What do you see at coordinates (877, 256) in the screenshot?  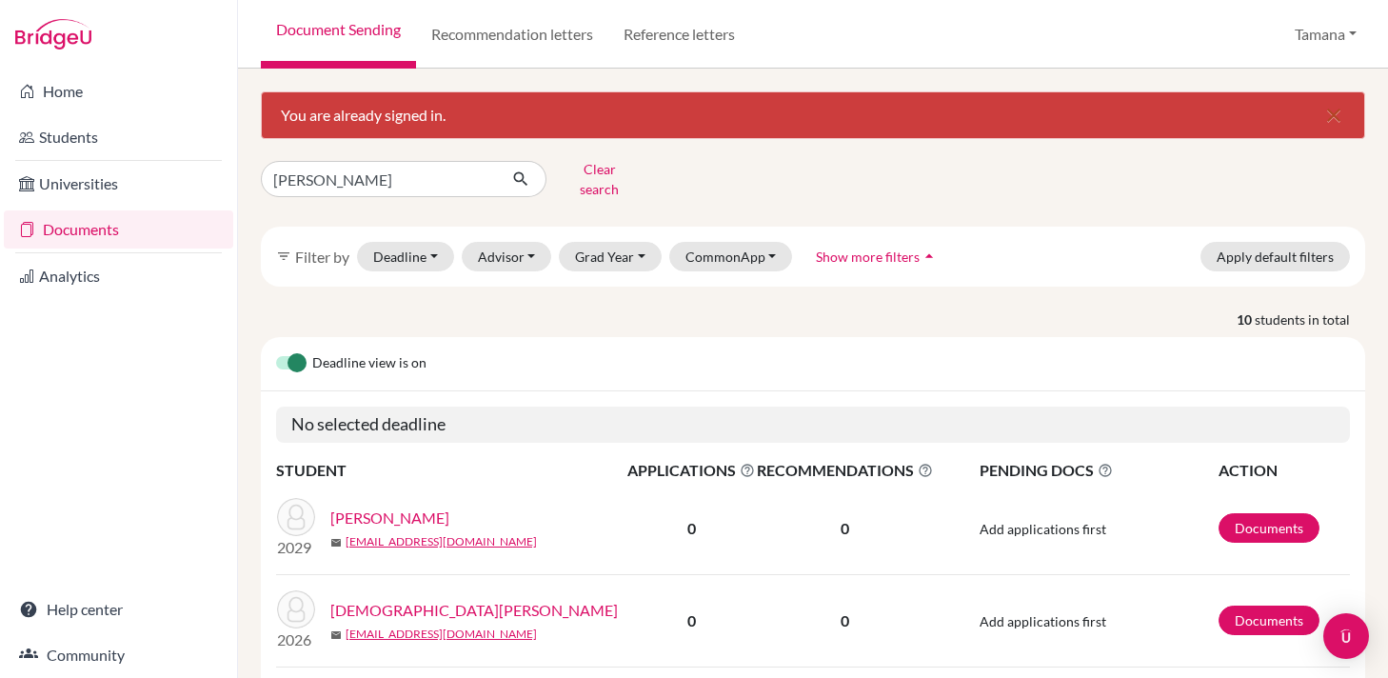 I see `button: Show more filtersarrow_drop_up` at bounding box center [877, 256].